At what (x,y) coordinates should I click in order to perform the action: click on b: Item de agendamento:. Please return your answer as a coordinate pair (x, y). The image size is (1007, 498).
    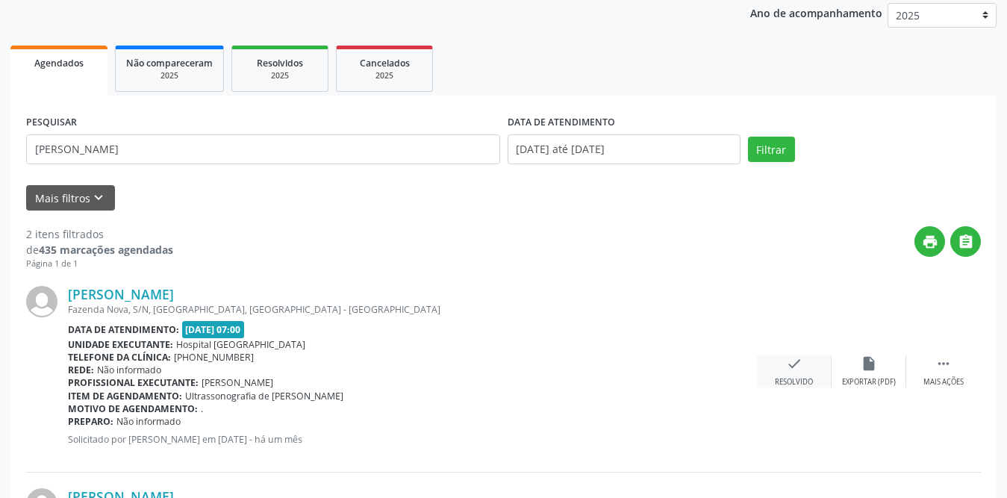
    Looking at the image, I should click on (125, 396).